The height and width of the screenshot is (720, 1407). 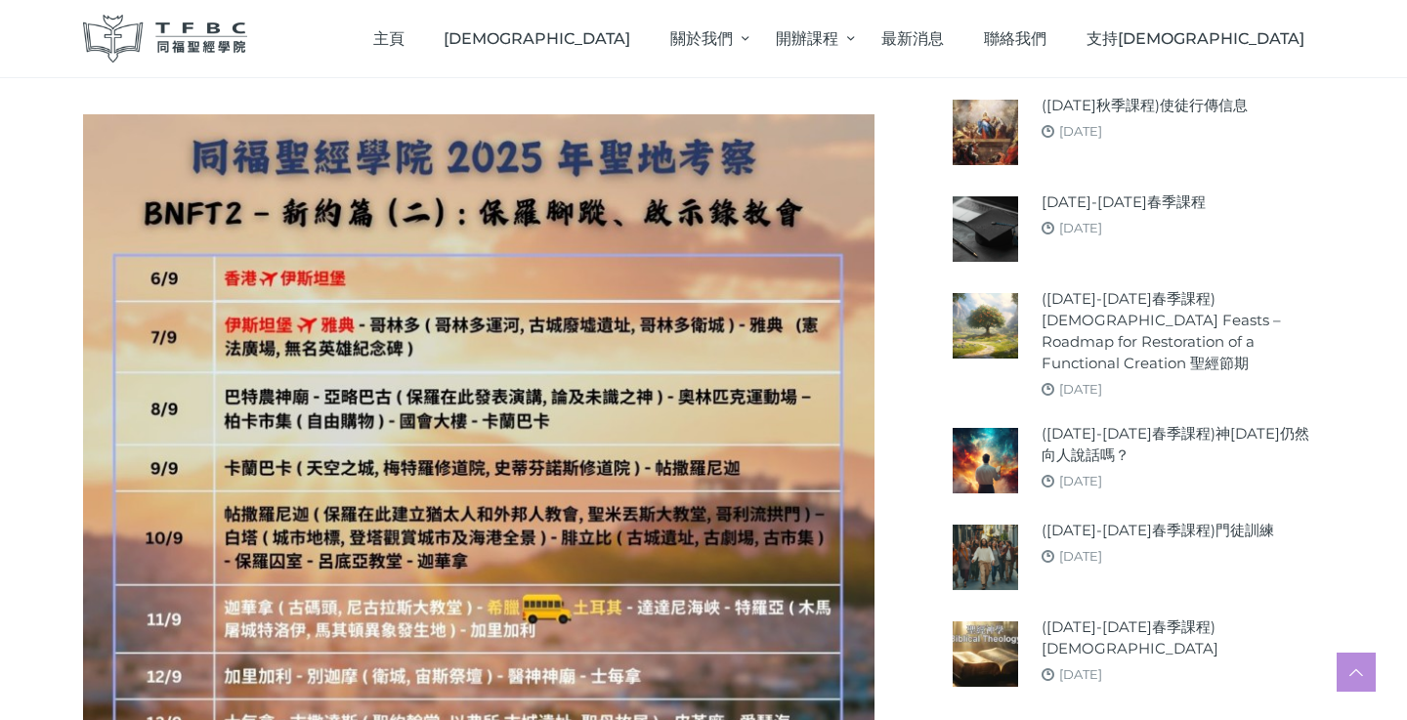 I want to click on a: 關於我們, so click(x=703, y=38).